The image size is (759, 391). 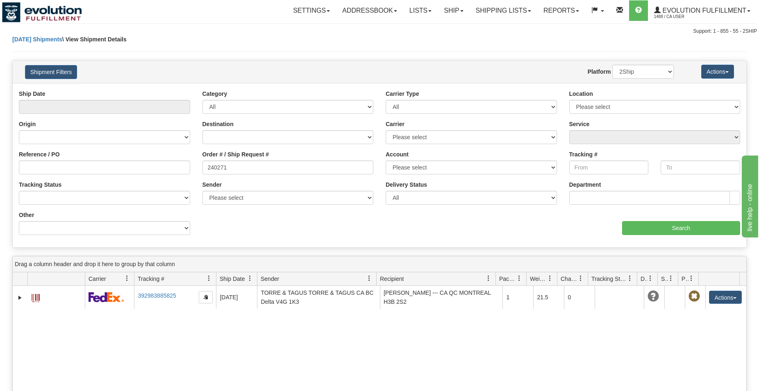 I want to click on span: Delivery Status, so click(x=644, y=279).